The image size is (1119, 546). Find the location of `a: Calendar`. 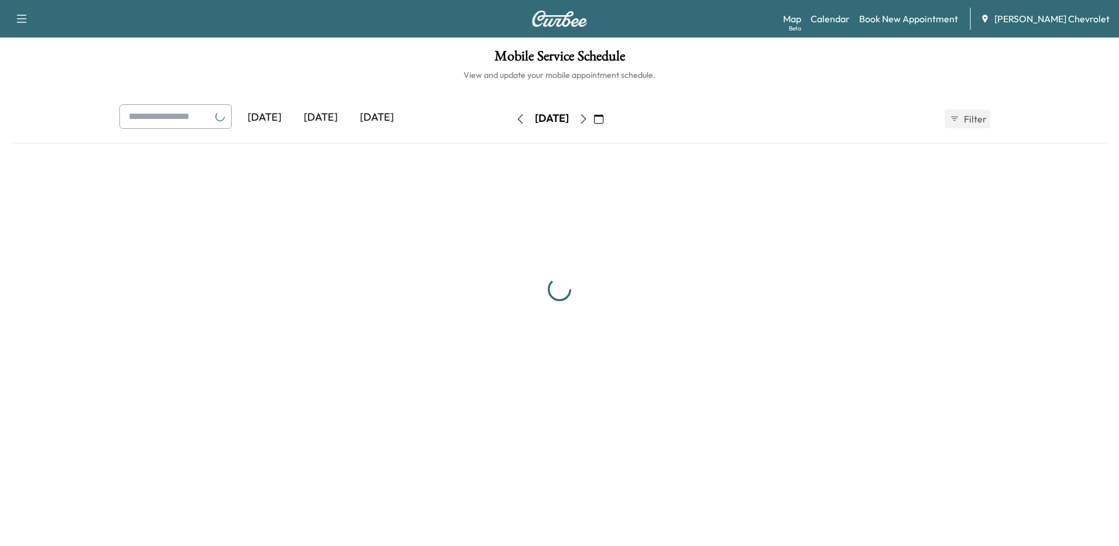

a: Calendar is located at coordinates (830, 19).